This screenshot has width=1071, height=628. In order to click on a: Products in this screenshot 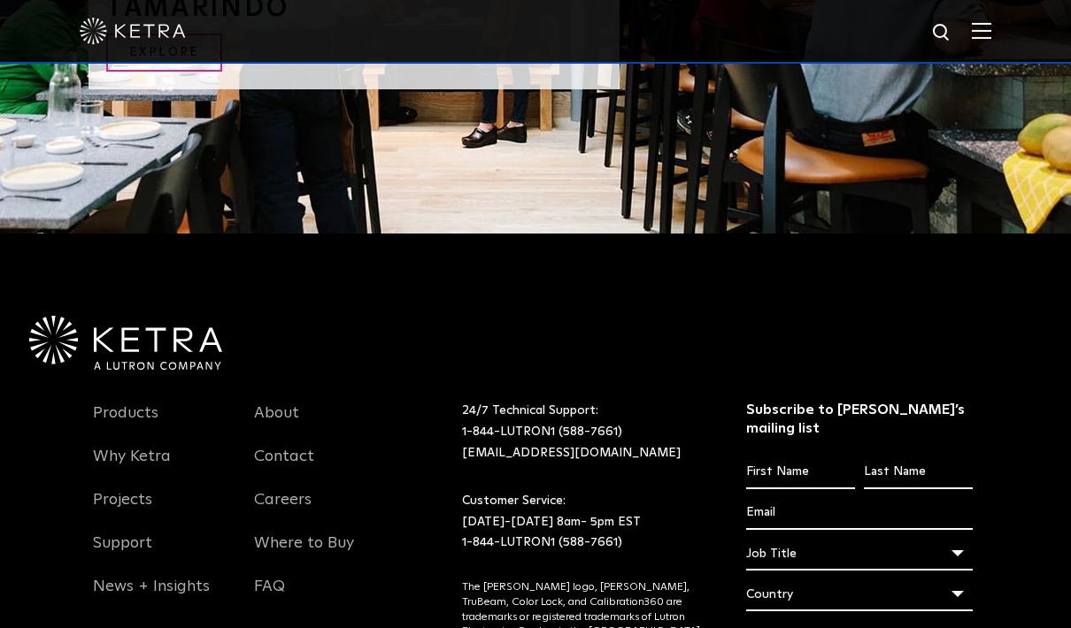, I will do `click(126, 424)`.